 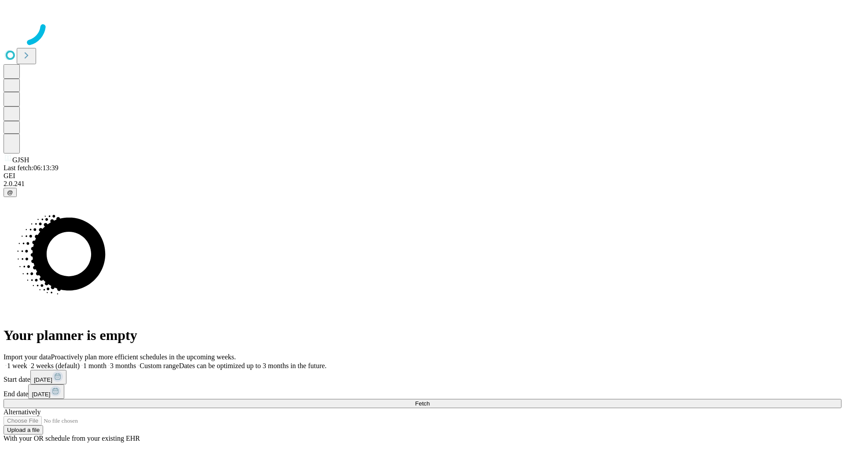 I want to click on div: 2.0.241, so click(x=422, y=184).